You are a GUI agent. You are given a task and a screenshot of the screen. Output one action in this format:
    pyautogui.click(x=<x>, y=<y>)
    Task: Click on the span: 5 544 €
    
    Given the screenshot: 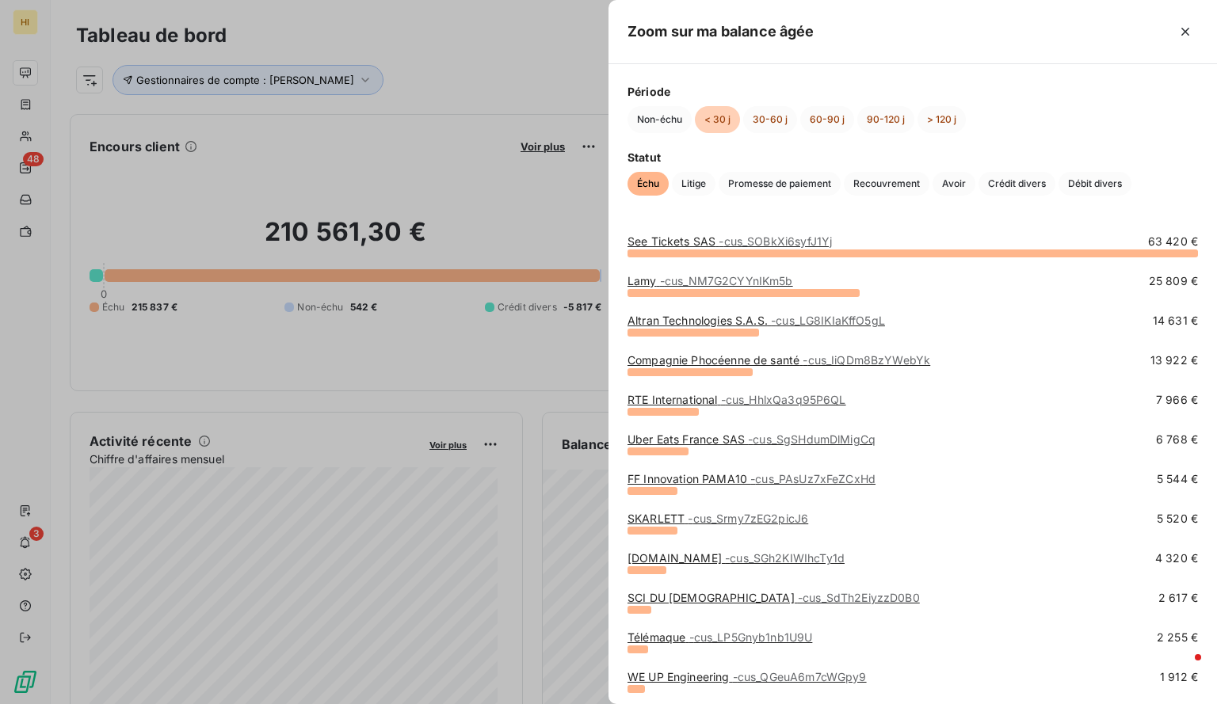 What is the action you would take?
    pyautogui.click(x=1177, y=479)
    